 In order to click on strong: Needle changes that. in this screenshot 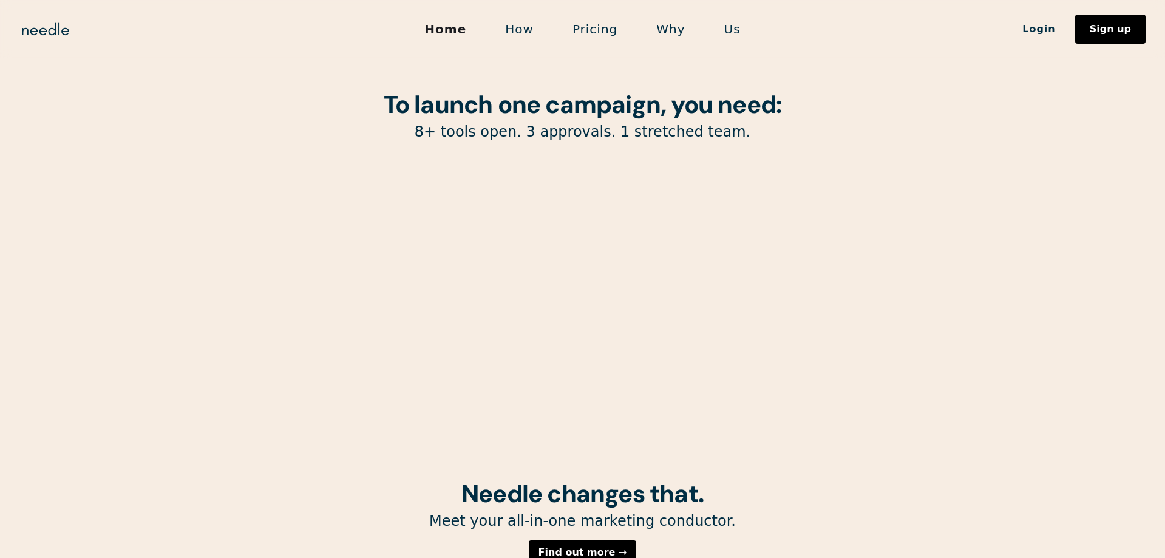, I will do `click(582, 494)`.